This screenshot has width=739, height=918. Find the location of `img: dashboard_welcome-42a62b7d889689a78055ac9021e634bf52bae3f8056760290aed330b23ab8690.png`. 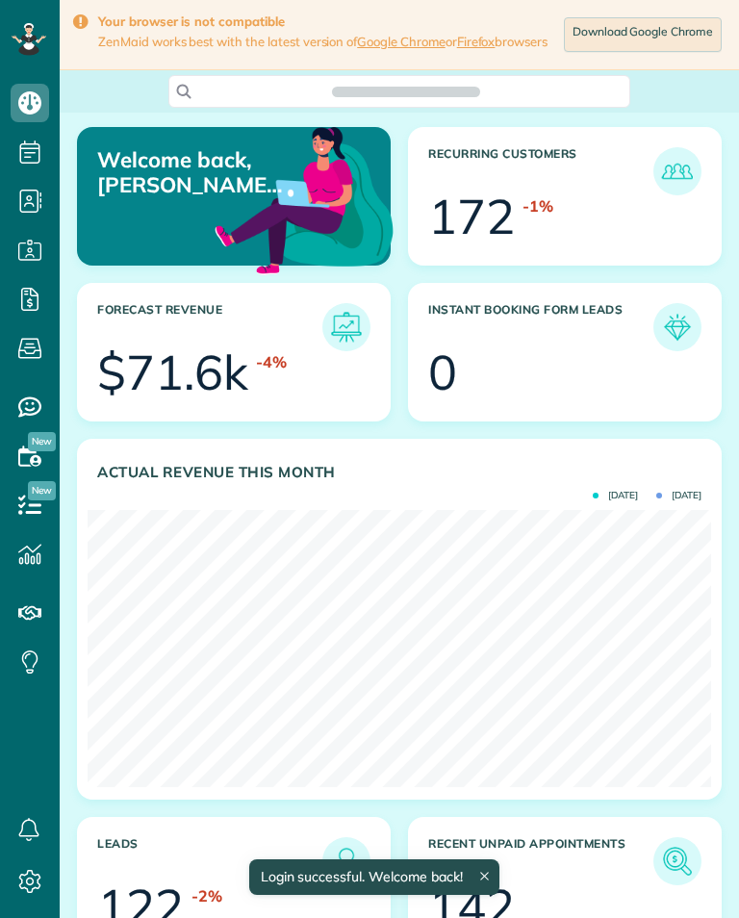

img: dashboard_welcome-42a62b7d889689a78055ac9021e634bf52bae3f8056760290aed330b23ab8690.png is located at coordinates (304, 198).